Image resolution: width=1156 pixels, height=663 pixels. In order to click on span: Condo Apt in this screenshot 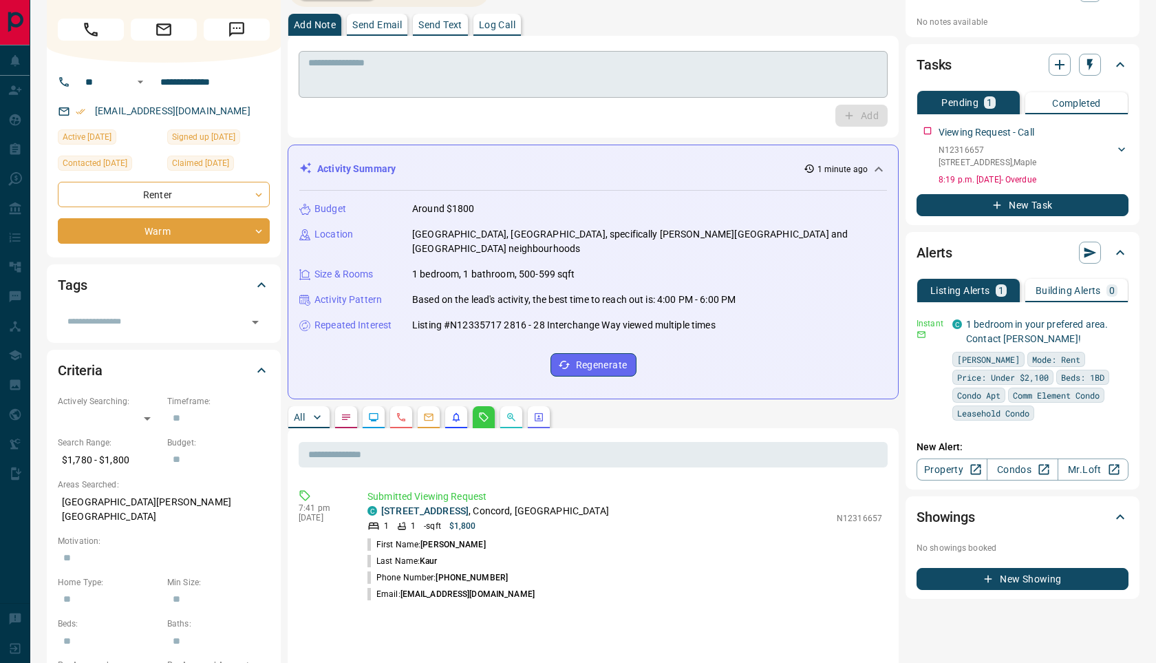, I will do `click(978, 395)`.